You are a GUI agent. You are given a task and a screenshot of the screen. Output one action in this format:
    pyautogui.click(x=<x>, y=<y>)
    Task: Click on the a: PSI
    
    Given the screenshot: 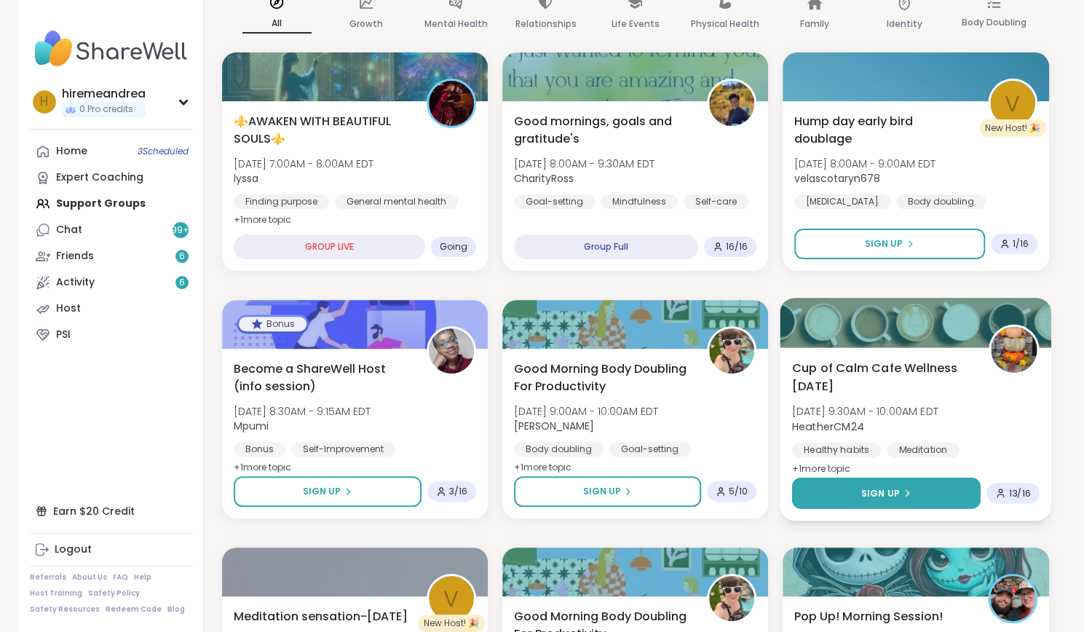 What is the action you would take?
    pyautogui.click(x=111, y=335)
    